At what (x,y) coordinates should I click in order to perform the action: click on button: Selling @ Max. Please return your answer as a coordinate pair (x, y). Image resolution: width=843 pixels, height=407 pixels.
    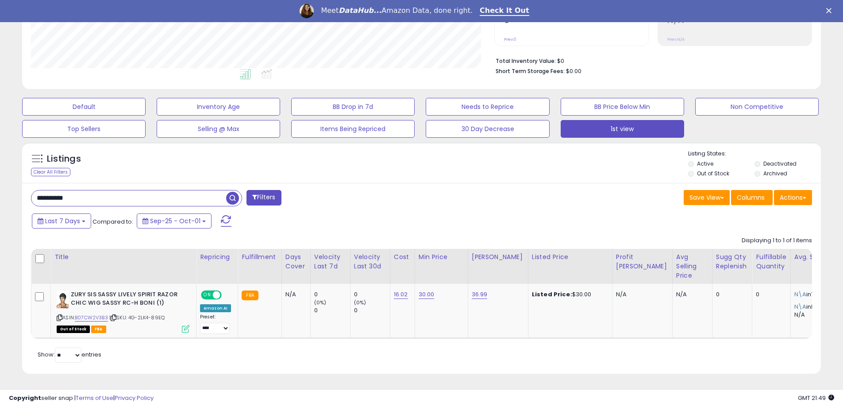
    Looking at the image, I should click on (218, 129).